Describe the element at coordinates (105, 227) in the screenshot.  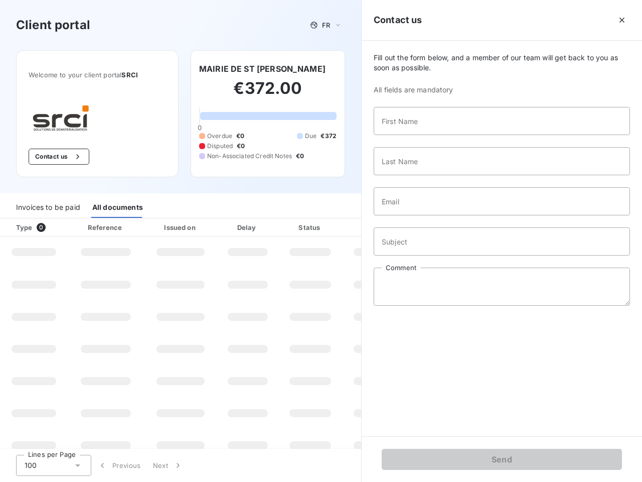
I see `div: Reference` at that location.